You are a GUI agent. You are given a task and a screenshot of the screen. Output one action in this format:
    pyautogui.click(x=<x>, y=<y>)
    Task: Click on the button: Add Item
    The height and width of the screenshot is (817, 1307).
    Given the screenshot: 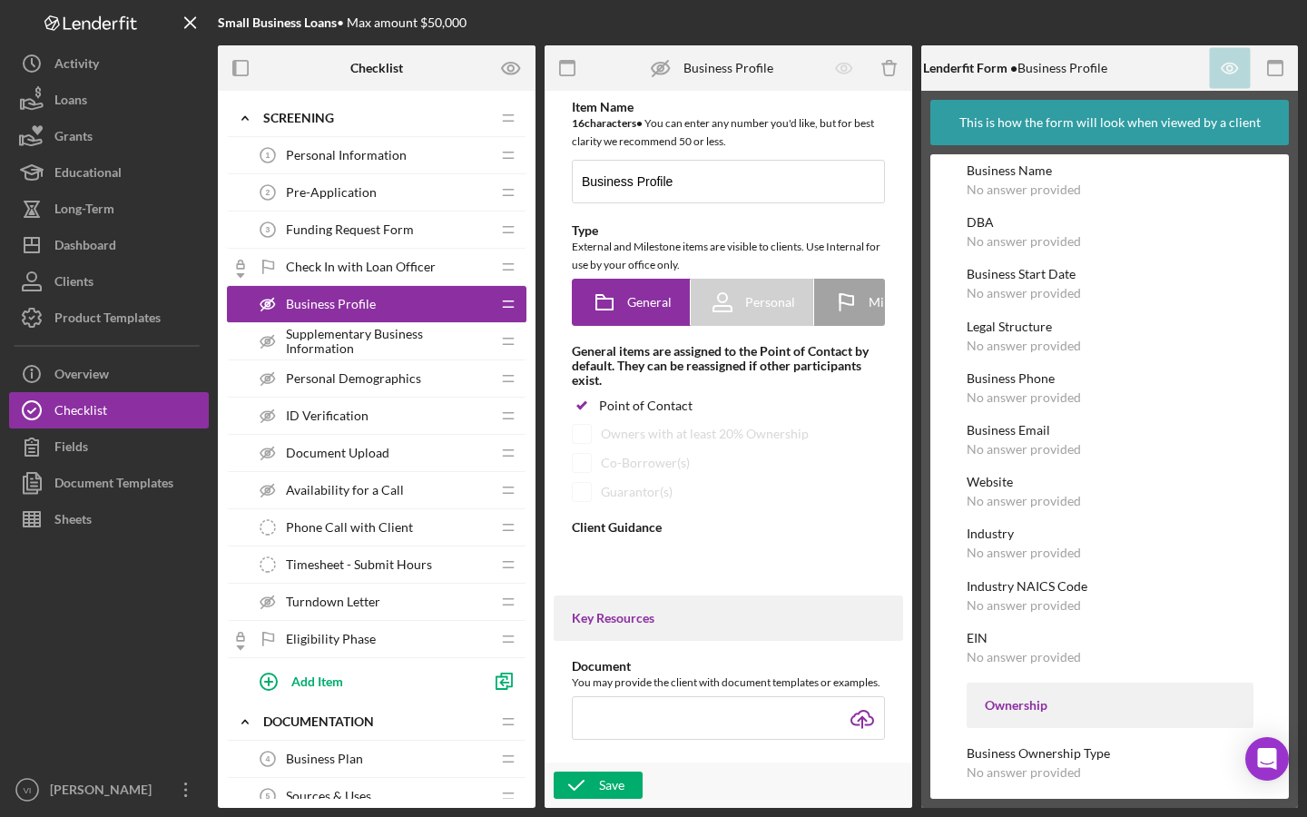 What is the action you would take?
    pyautogui.click(x=363, y=681)
    